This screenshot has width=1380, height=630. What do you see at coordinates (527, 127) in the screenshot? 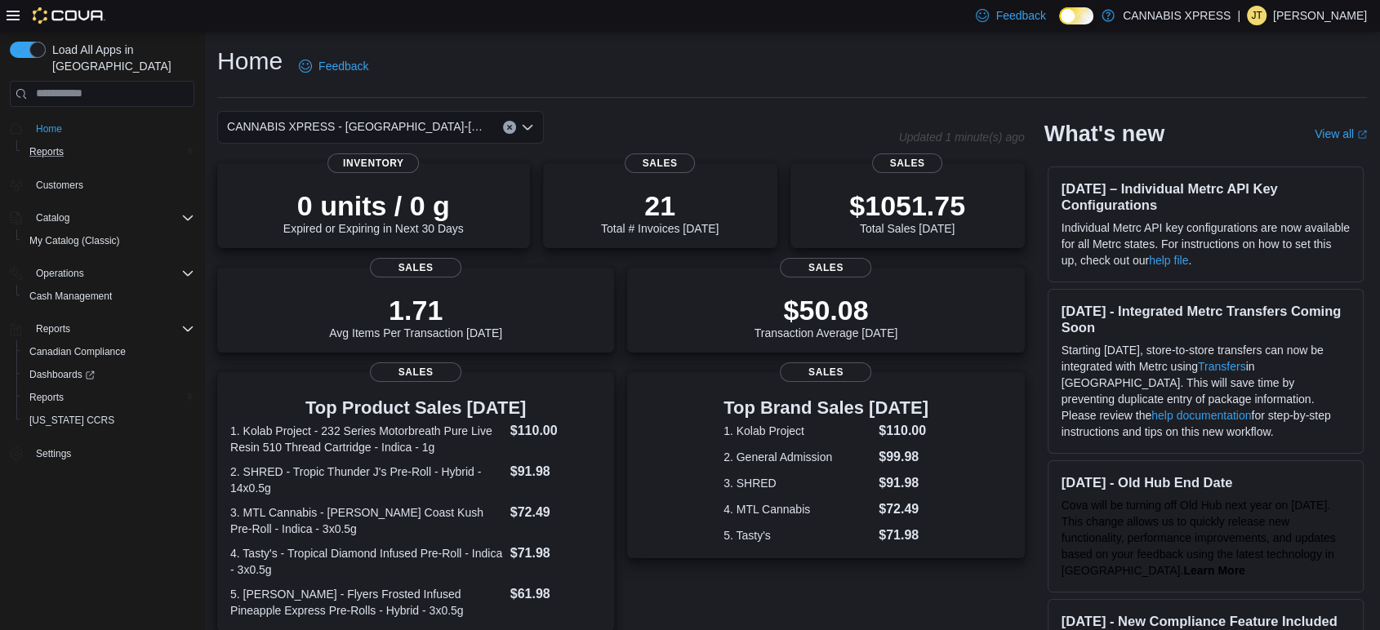
I see `button: Open list of options` at bounding box center [527, 127].